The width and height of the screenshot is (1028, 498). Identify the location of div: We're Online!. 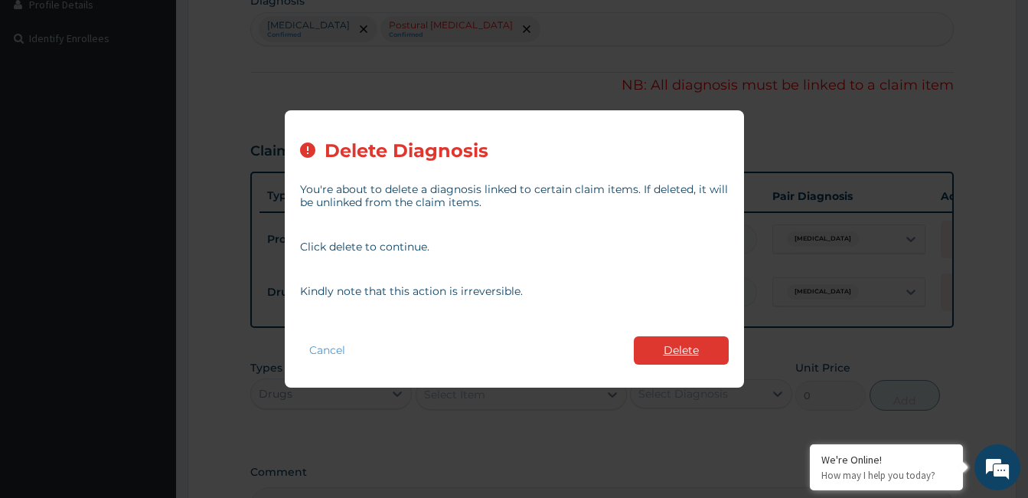
(886, 459).